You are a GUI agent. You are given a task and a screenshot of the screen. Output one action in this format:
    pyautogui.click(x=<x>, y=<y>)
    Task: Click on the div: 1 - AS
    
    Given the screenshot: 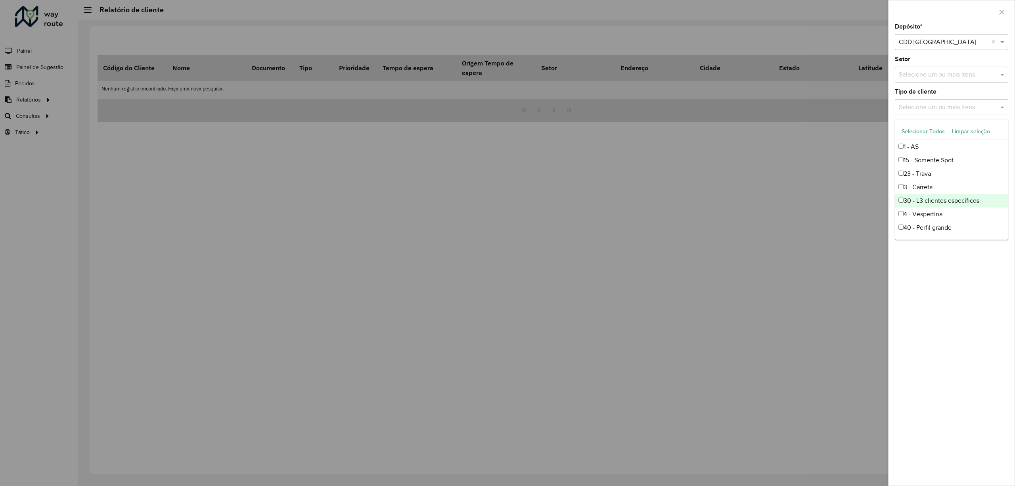 What is the action you would take?
    pyautogui.click(x=951, y=147)
    